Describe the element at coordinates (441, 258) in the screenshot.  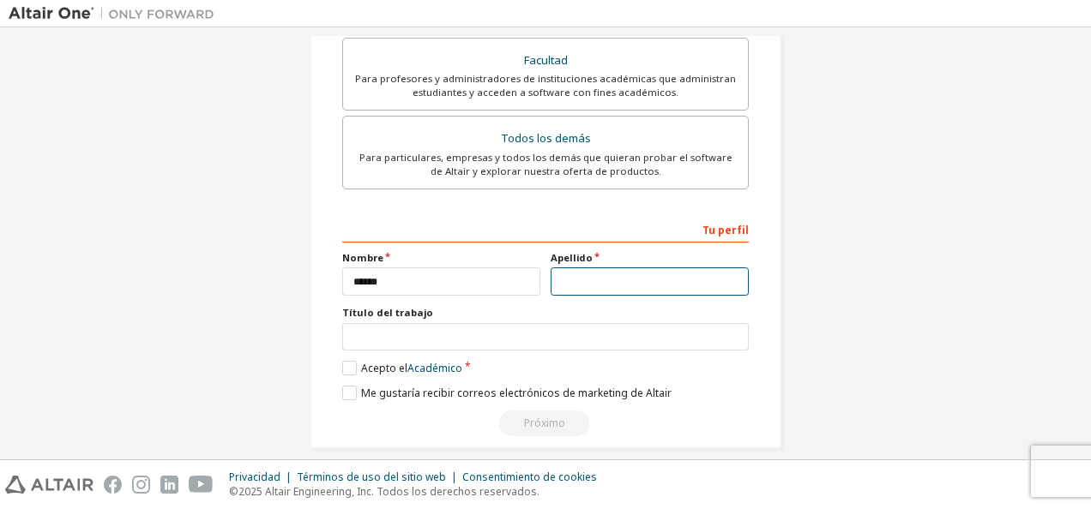
I see `label: Nombre` at that location.